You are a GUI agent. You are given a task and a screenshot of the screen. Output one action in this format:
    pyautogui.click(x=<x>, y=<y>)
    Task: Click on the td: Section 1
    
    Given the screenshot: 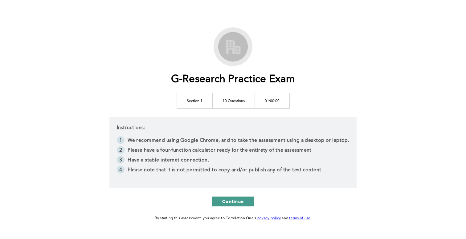 What is the action you would take?
    pyautogui.click(x=194, y=101)
    